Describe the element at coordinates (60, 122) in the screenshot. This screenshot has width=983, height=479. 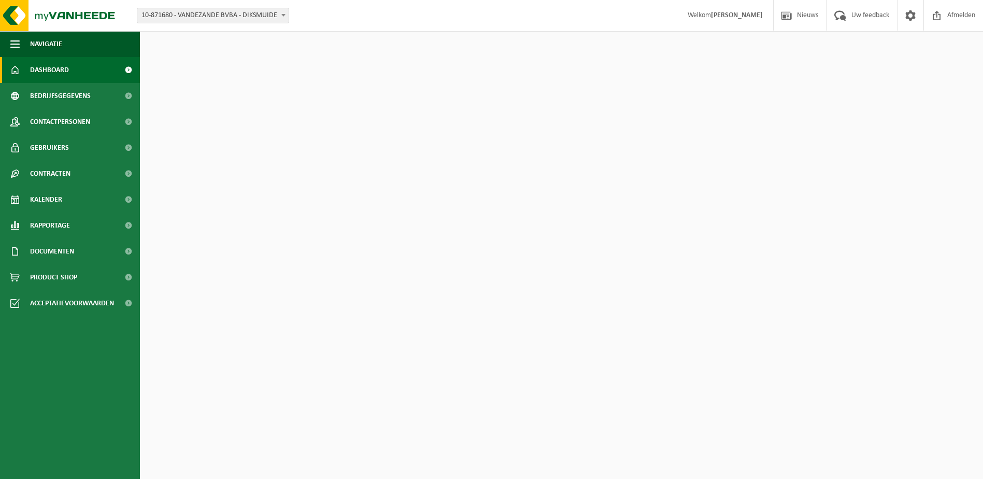
I see `span: Contactpersonen` at that location.